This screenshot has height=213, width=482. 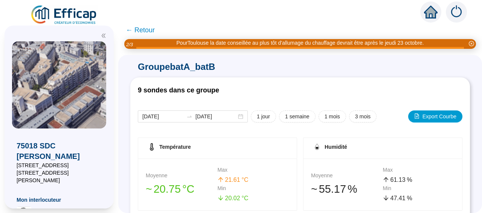 What do you see at coordinates (178, 90) in the screenshot?
I see `span: 9 sondes dans ce groupe` at bounding box center [178, 90].